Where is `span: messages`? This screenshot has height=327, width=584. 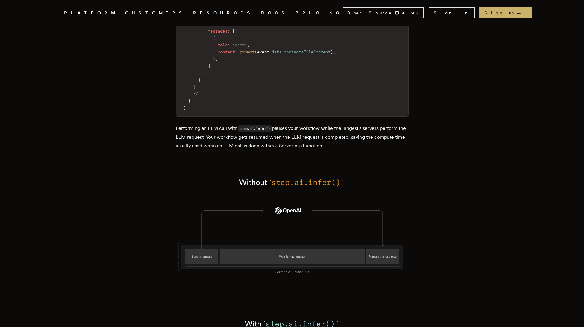 span: messages is located at coordinates (218, 31).